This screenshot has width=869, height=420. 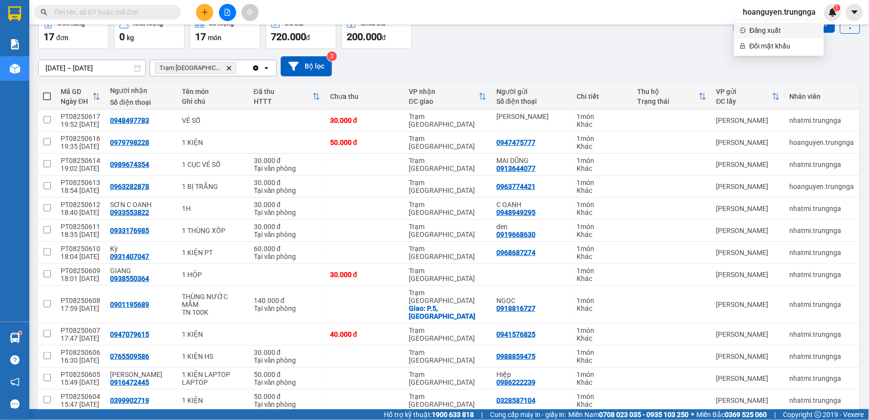 I want to click on button: Đã thu720.000đ, so click(x=301, y=31).